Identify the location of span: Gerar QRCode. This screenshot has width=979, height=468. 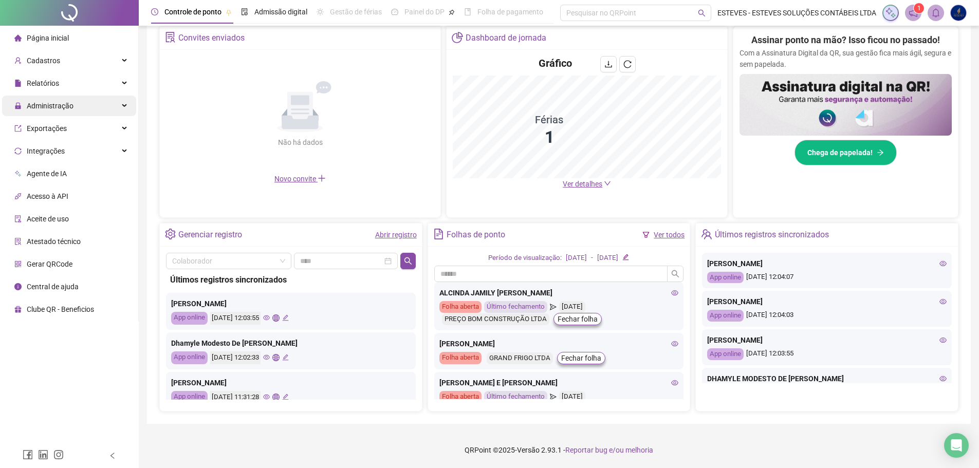
(49, 264).